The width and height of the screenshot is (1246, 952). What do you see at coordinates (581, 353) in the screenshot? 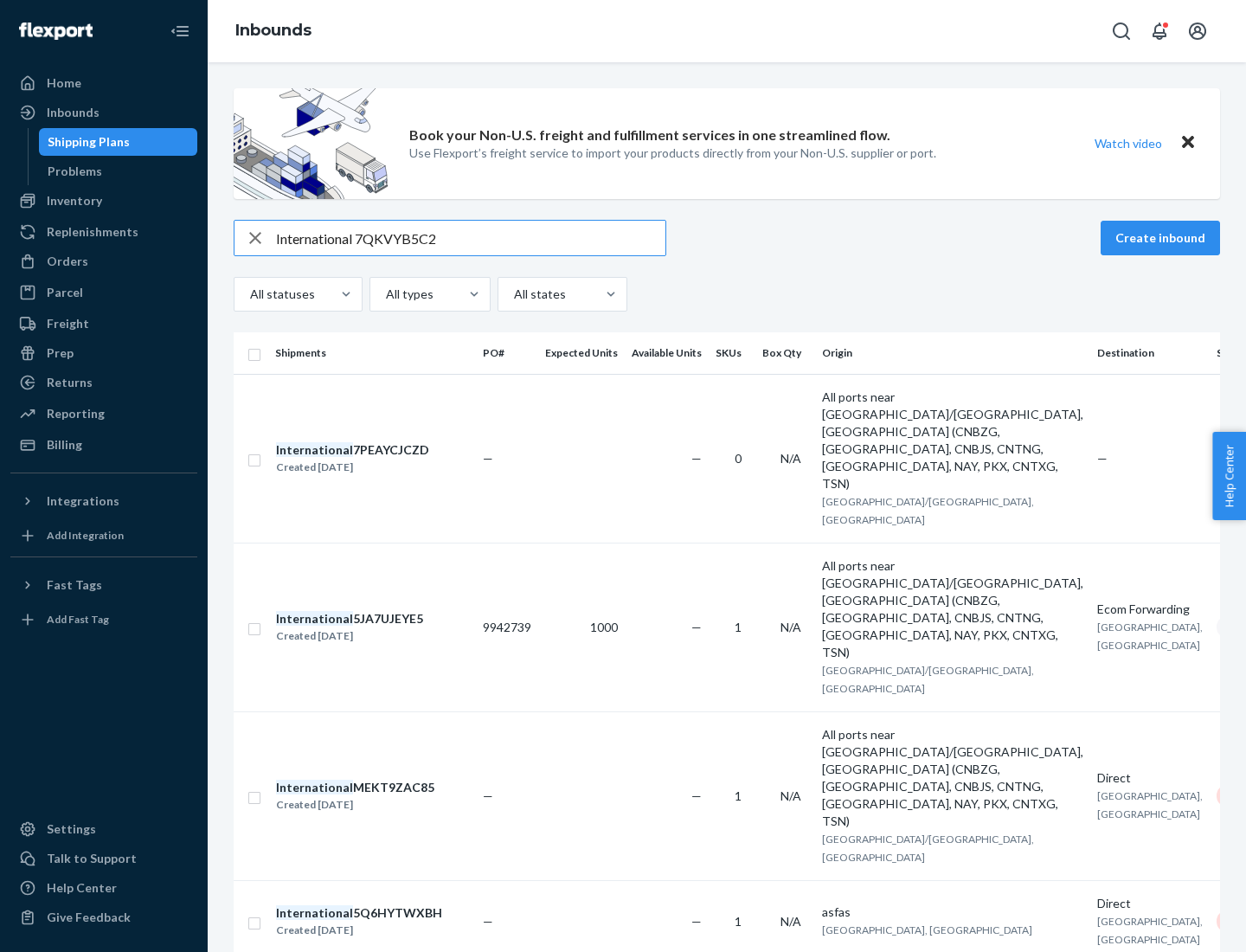
I see `th: Expected Units` at bounding box center [581, 353].